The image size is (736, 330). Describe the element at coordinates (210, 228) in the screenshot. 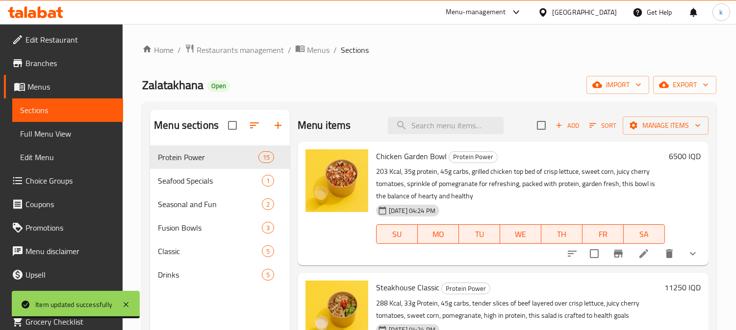

I see `div: Fusion Bowls` at that location.